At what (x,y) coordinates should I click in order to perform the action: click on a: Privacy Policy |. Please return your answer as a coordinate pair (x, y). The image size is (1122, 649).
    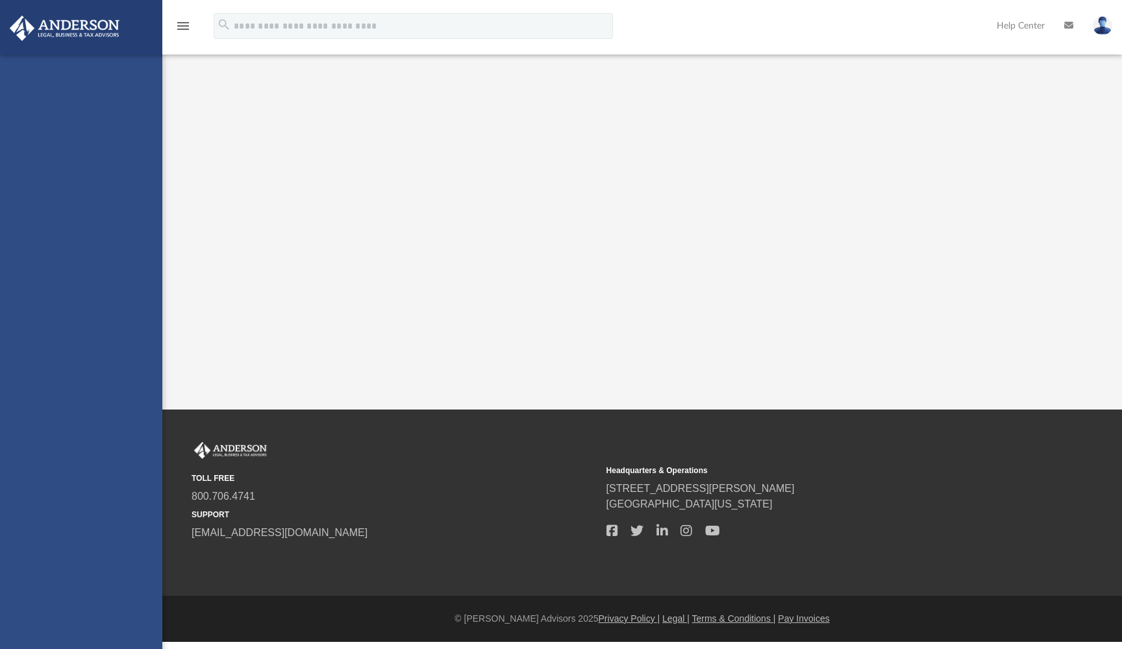
    Looking at the image, I should click on (629, 619).